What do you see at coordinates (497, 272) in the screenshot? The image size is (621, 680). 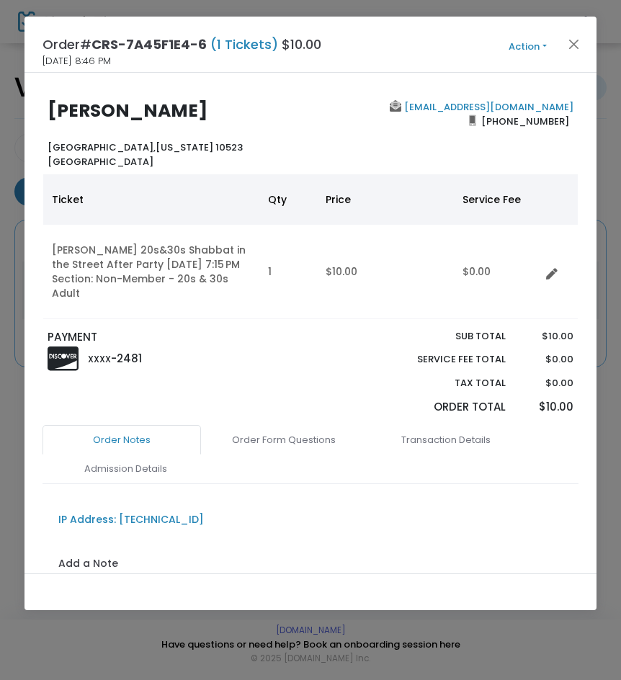 I see `td: $0.00` at bounding box center [497, 272].